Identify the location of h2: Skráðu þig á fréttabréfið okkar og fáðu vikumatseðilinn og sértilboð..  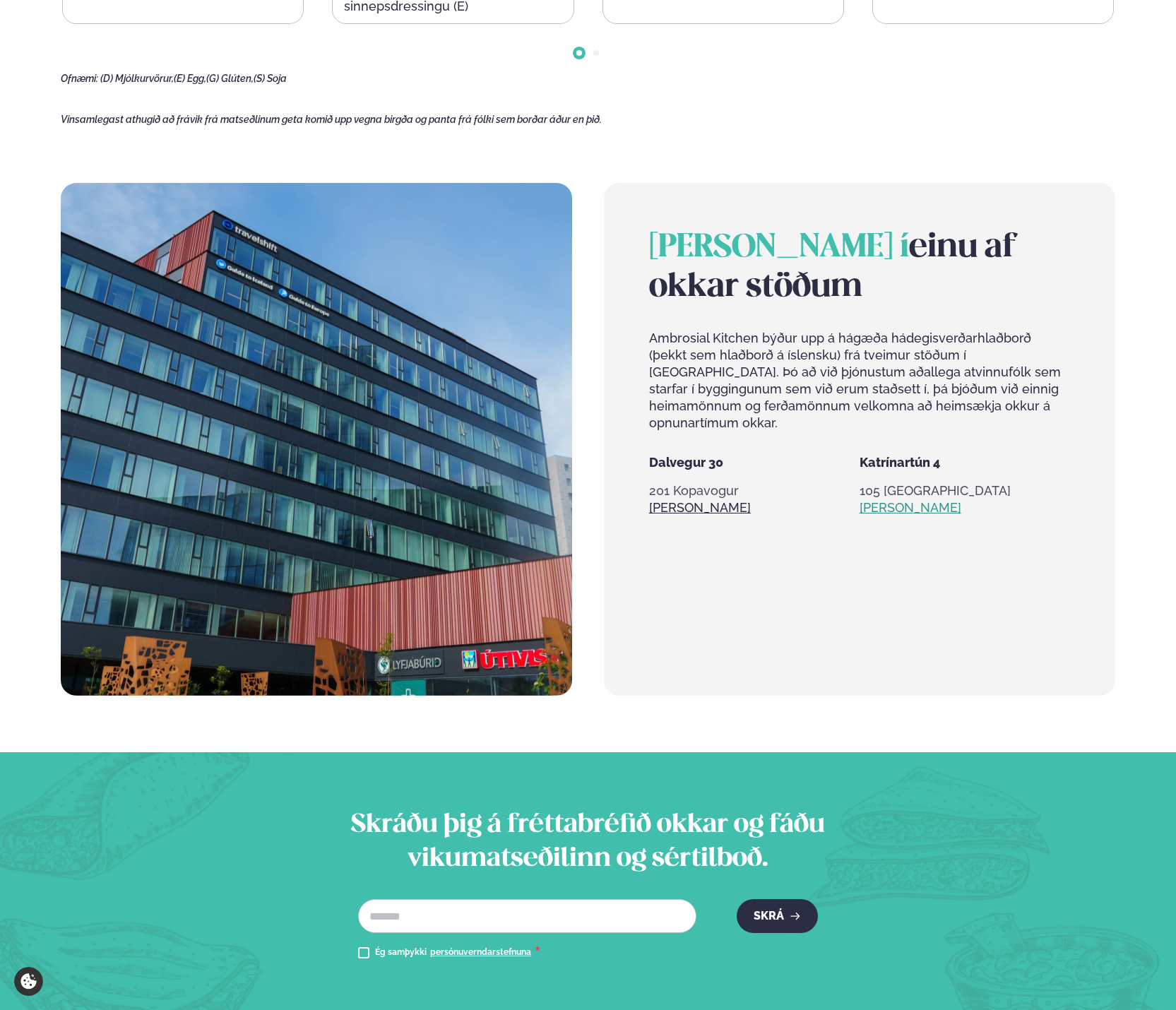
(587, 843).